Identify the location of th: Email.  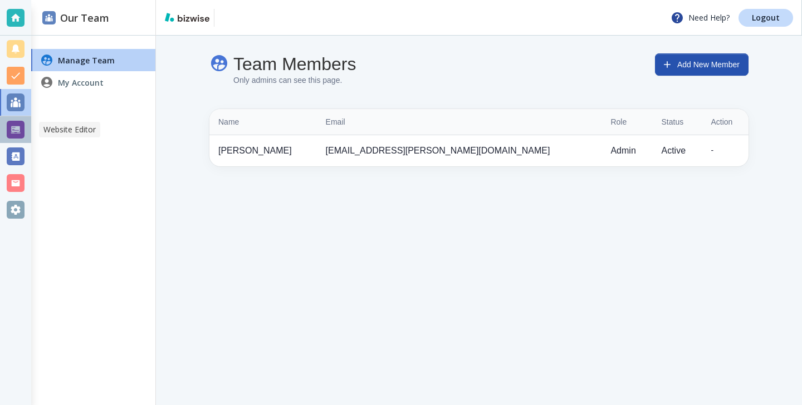
(459, 122).